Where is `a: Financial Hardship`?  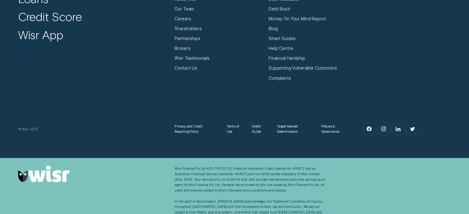 a: Financial Hardship is located at coordinates (287, 58).